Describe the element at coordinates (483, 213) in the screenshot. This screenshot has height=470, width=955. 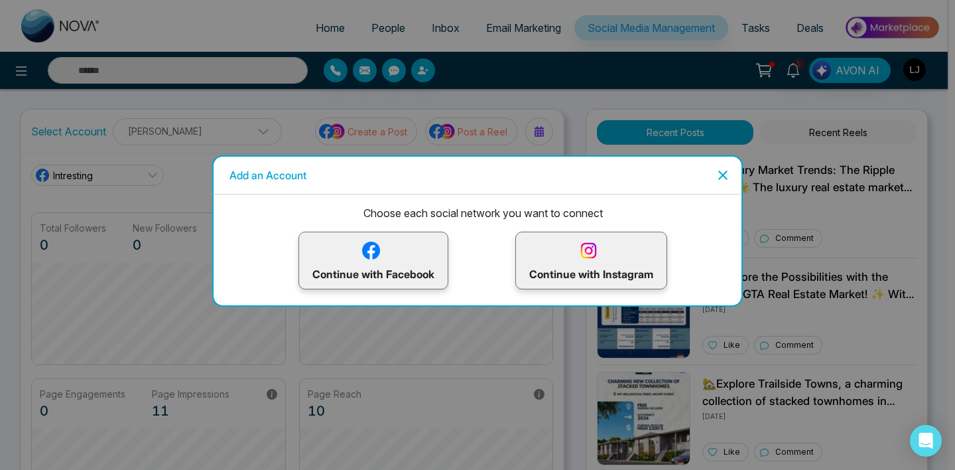
I see `p: Choose each social network you want to connect` at that location.